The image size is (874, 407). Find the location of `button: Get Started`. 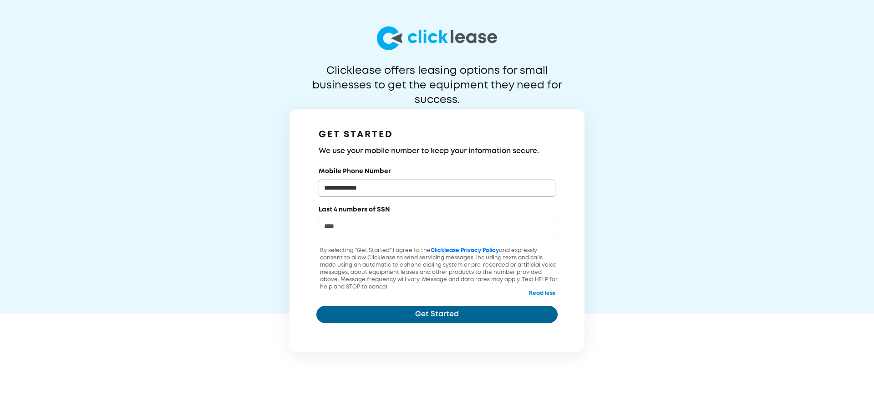

button: Get Started is located at coordinates (437, 314).